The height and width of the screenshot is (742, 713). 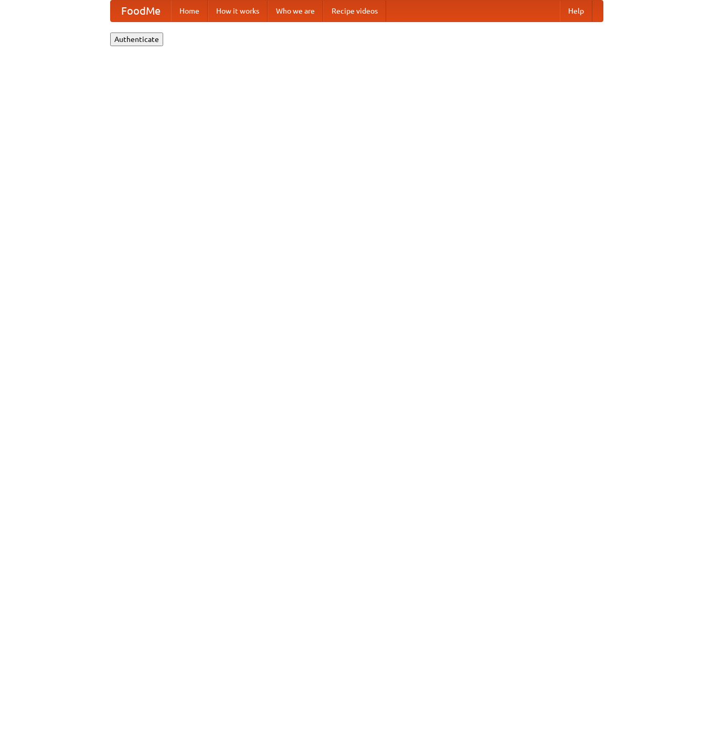 What do you see at coordinates (355, 11) in the screenshot?
I see `a: Recipe videos` at bounding box center [355, 11].